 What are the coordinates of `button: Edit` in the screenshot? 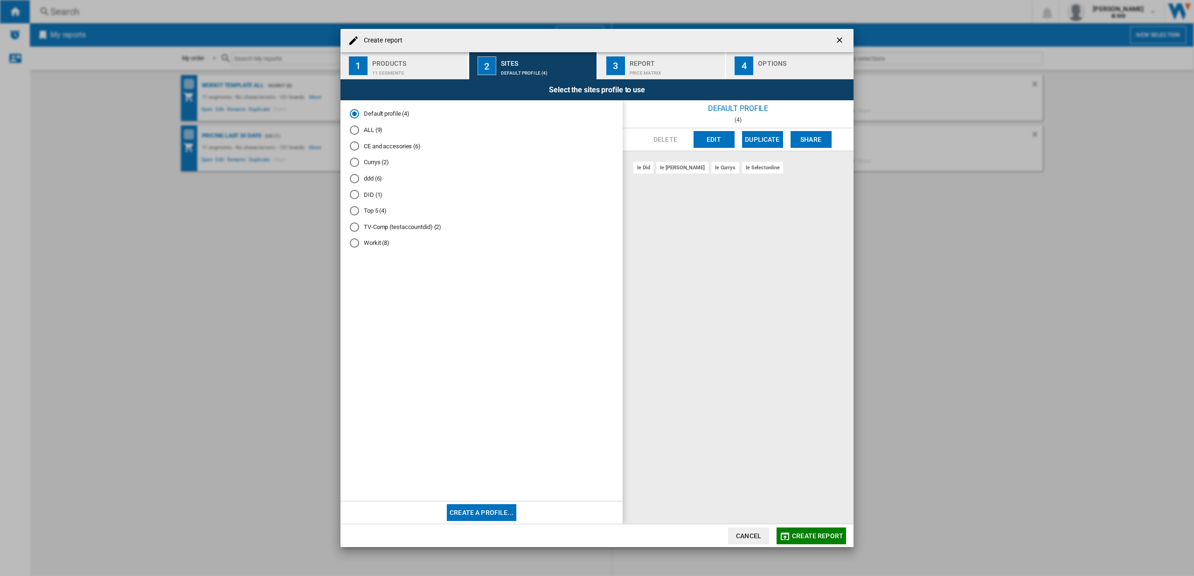 It's located at (714, 139).